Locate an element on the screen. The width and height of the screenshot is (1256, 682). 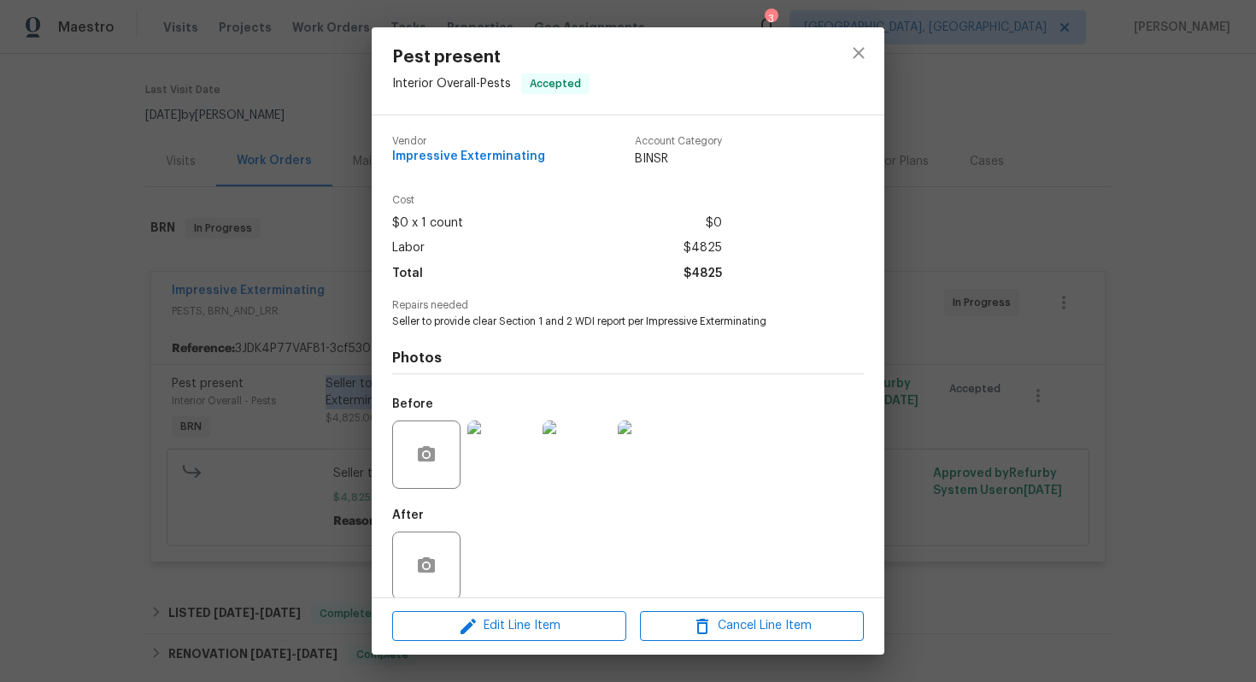
span: Interior Overall - Pests is located at coordinates (451, 84).